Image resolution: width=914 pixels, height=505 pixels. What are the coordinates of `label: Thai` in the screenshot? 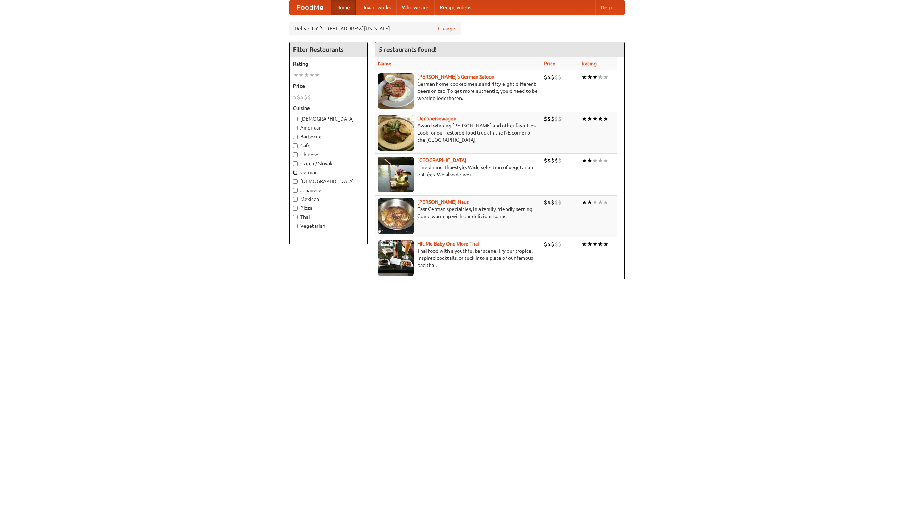 It's located at (328, 217).